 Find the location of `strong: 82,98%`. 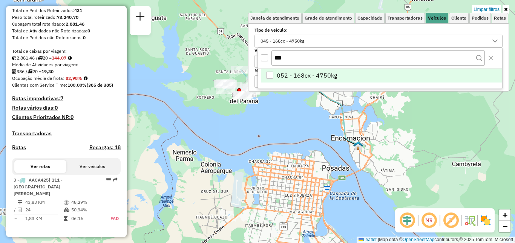

strong: 82,98% is located at coordinates (74, 78).